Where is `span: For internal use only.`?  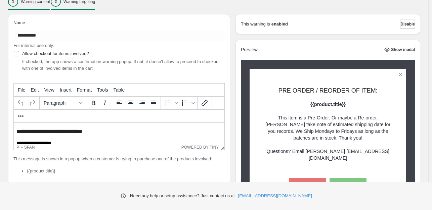
span: For internal use only. is located at coordinates (34, 45).